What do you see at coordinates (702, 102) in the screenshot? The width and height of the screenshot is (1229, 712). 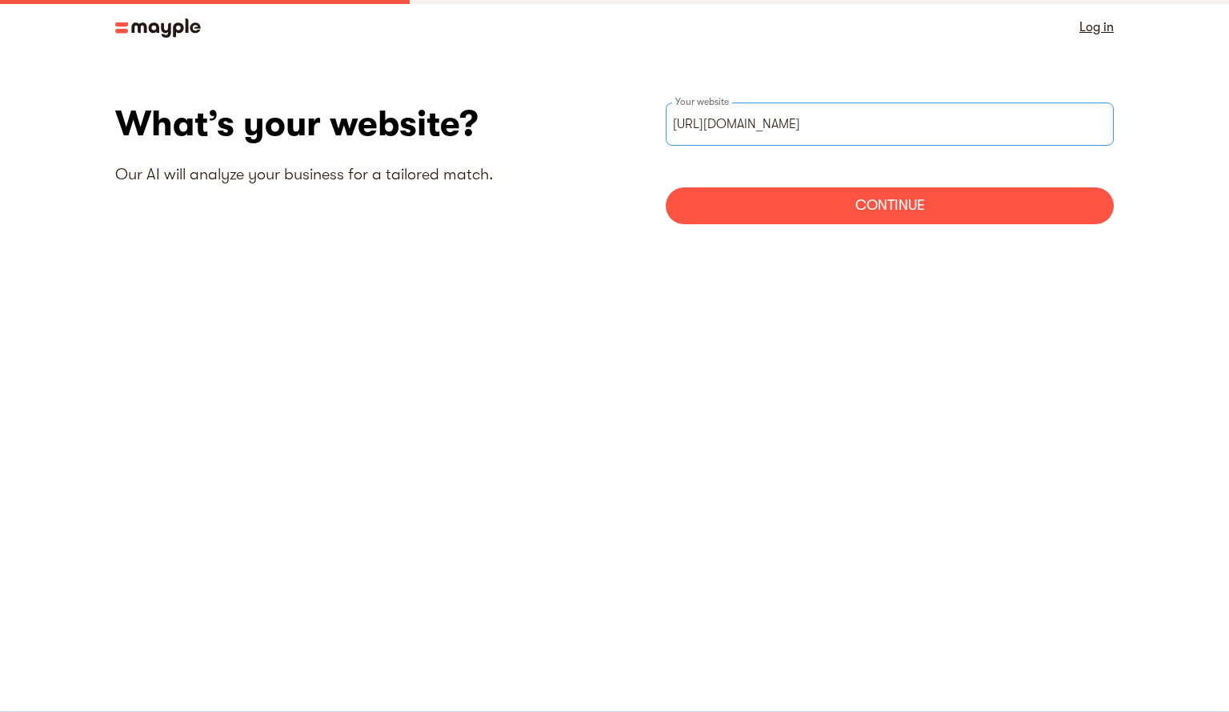 I see `label: Your website` at bounding box center [702, 102].